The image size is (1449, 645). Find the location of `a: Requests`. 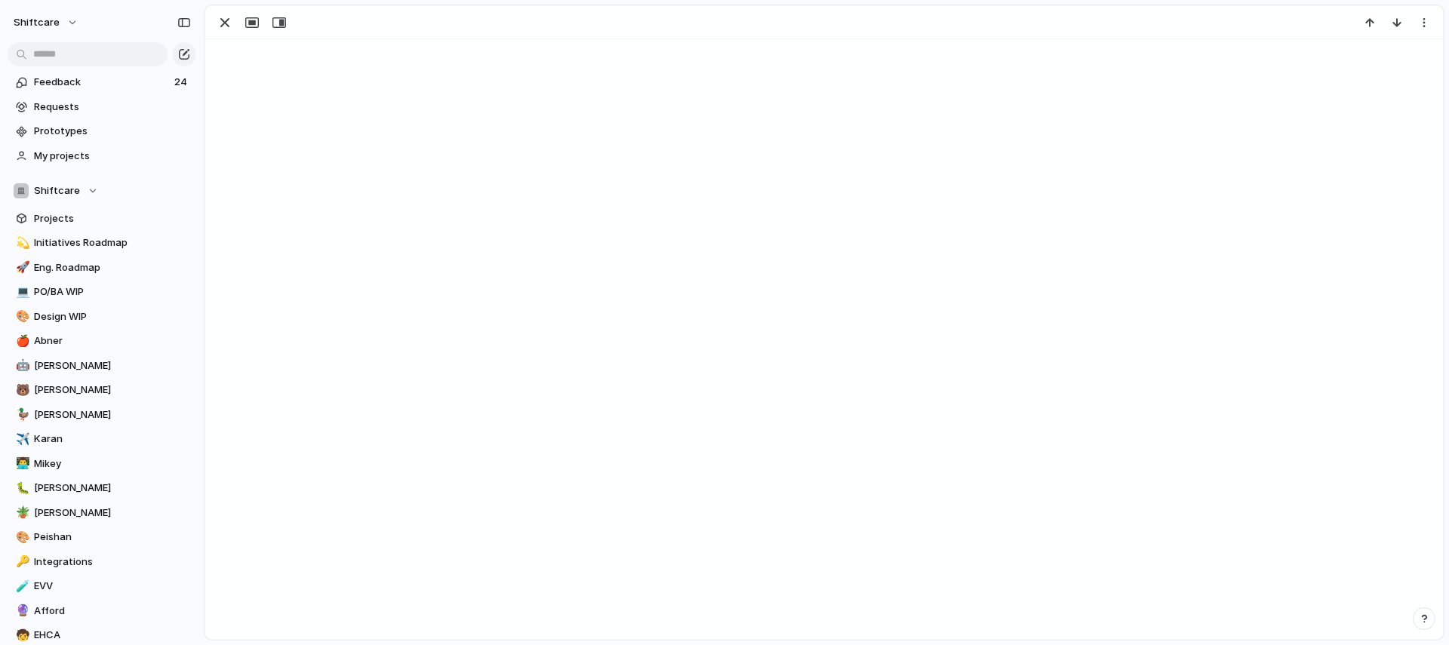

a: Requests is located at coordinates (102, 107).